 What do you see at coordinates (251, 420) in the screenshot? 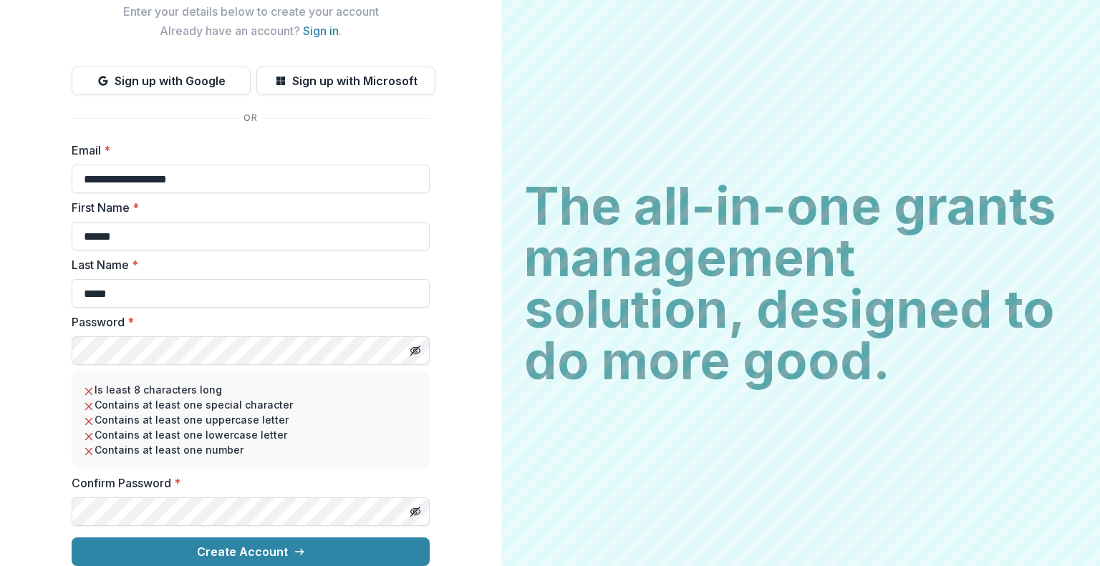
I see `li: Contains at least one uppercase letter` at bounding box center [251, 420].